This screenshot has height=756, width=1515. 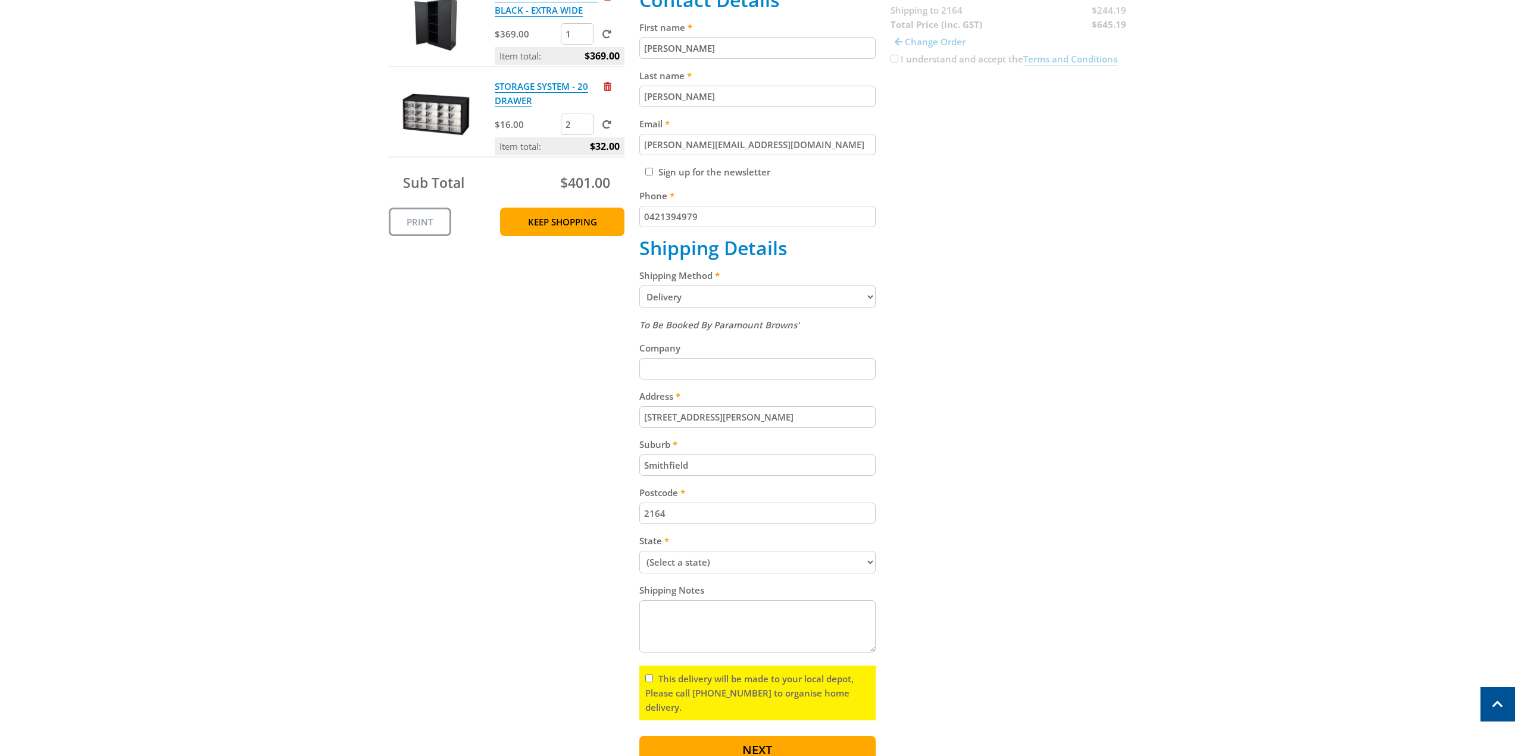 I want to click on label: Sign up for the newsletter, so click(x=714, y=172).